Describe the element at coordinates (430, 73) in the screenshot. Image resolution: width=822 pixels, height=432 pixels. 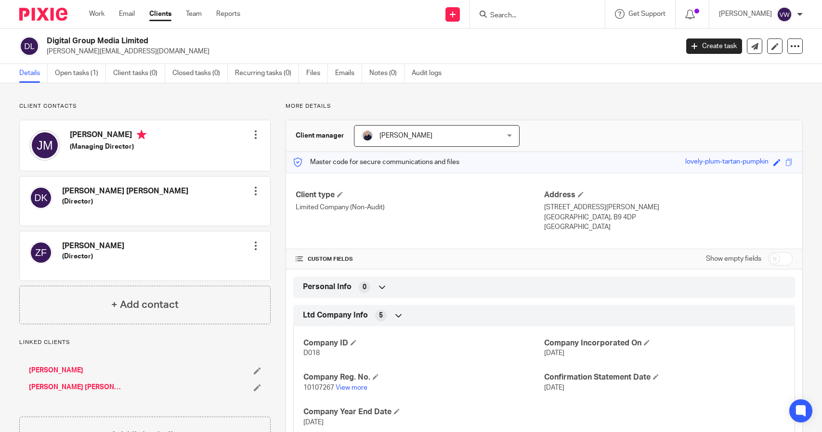
I see `a: Audit logs` at that location.